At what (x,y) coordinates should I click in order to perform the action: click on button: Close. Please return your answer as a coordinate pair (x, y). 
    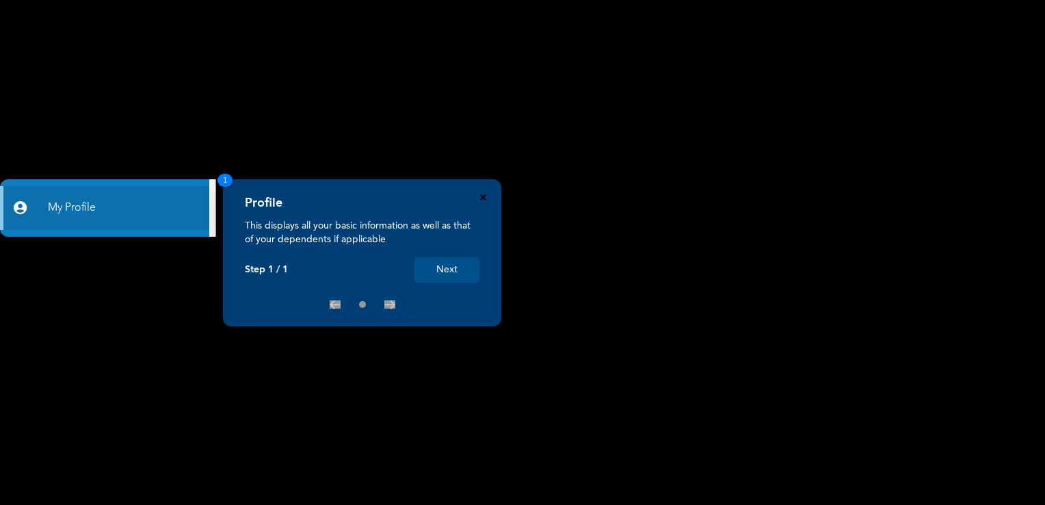
    Looking at the image, I should click on (483, 197).